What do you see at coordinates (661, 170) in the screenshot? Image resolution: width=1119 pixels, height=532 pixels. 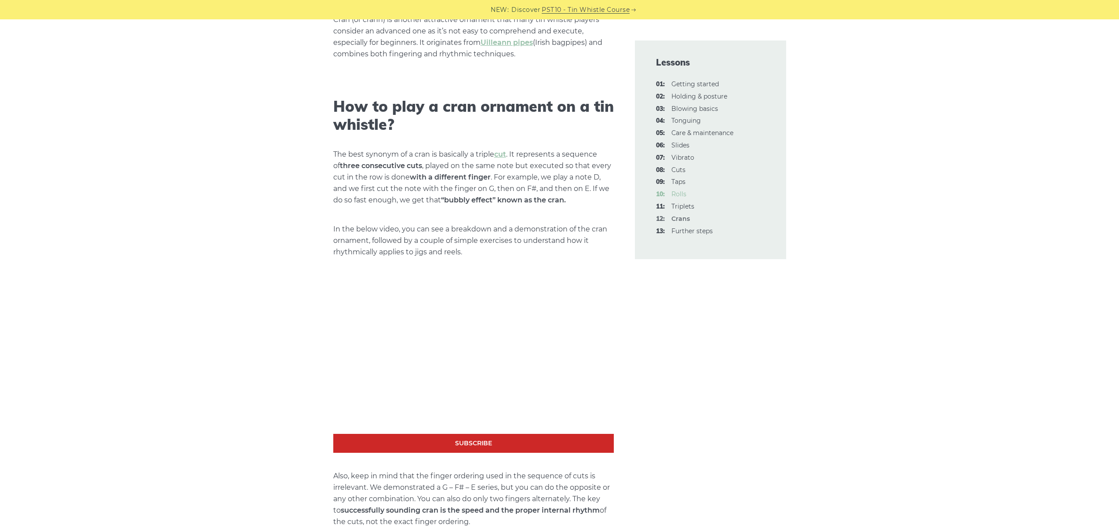 I see `span: 08:` at bounding box center [661, 170].